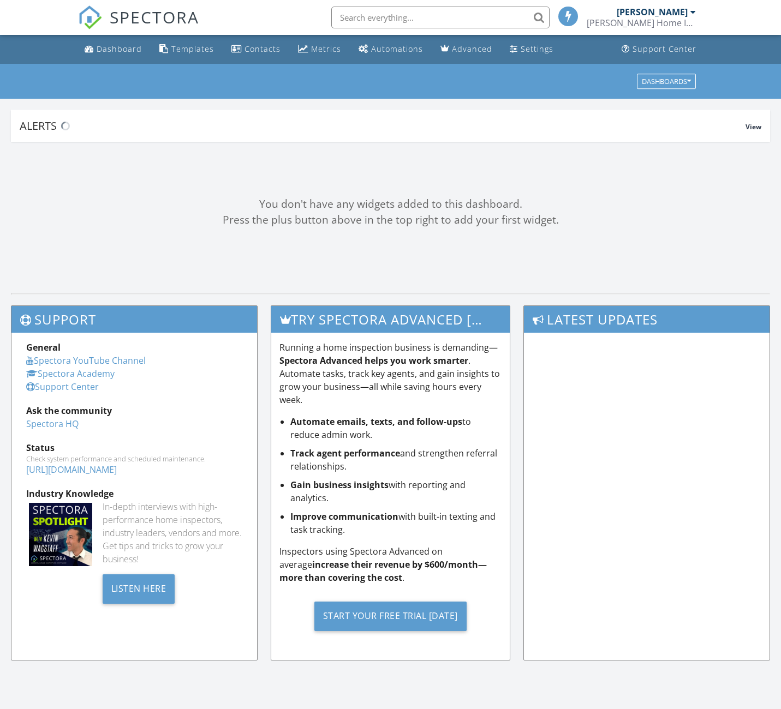 This screenshot has width=781, height=709. What do you see at coordinates (90, 17) in the screenshot?
I see `img: The Best Home Inspection Software - Spectora` at bounding box center [90, 17].